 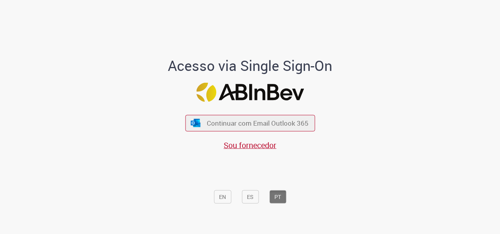 I want to click on a: Sou fornecedor, so click(x=250, y=144).